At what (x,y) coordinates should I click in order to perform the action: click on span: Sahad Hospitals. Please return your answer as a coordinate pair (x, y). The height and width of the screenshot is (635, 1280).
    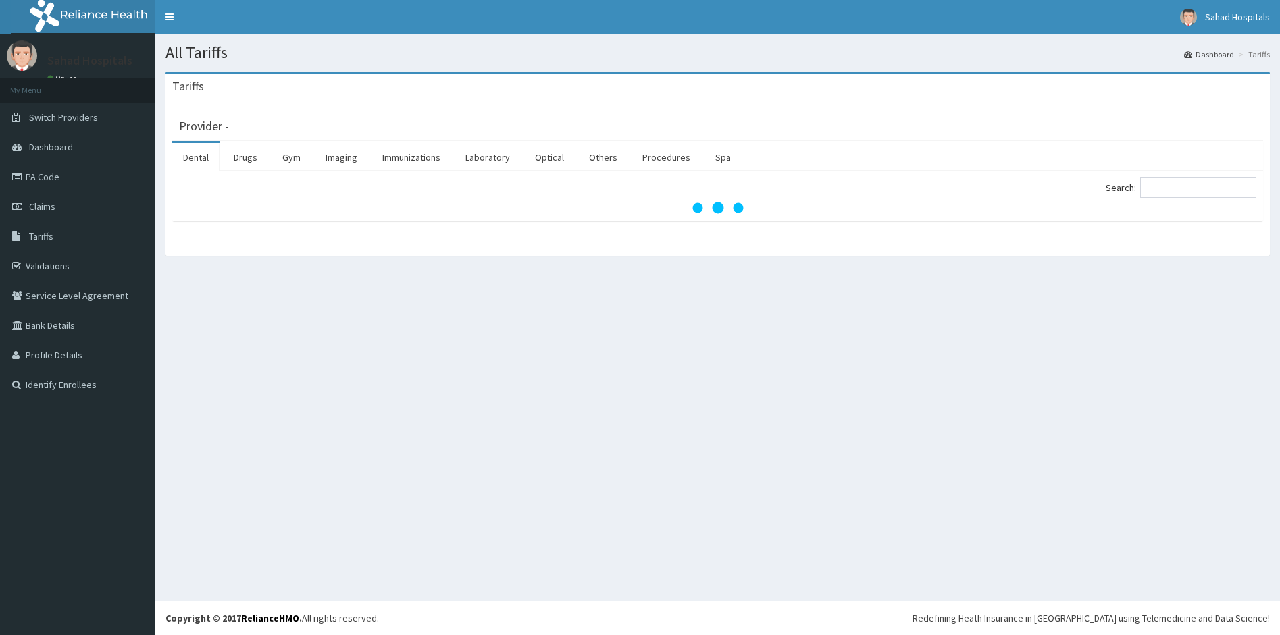
    Looking at the image, I should click on (1237, 17).